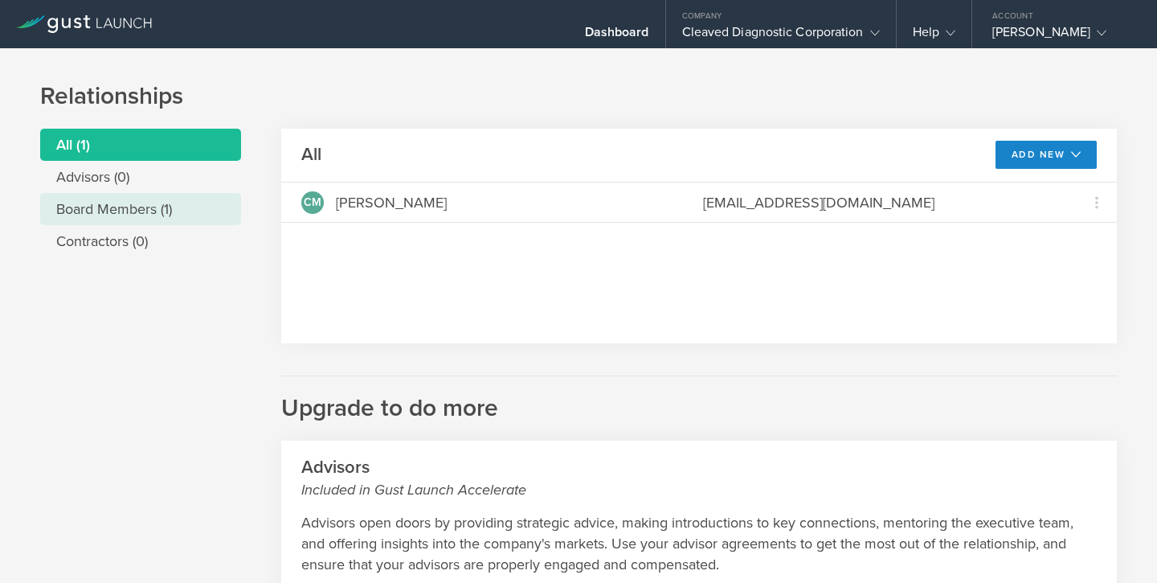  I want to click on div: Help, so click(934, 36).